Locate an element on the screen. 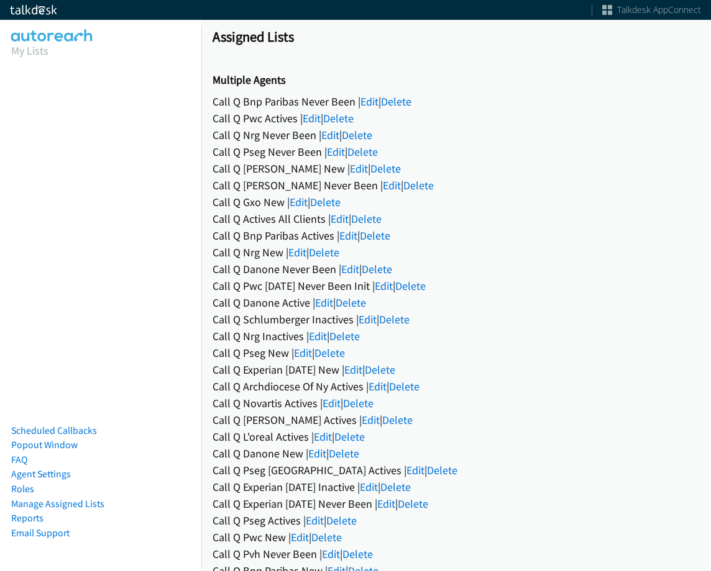 The width and height of the screenshot is (711, 571). div: Call Q Pseg New | | is located at coordinates (456, 353).